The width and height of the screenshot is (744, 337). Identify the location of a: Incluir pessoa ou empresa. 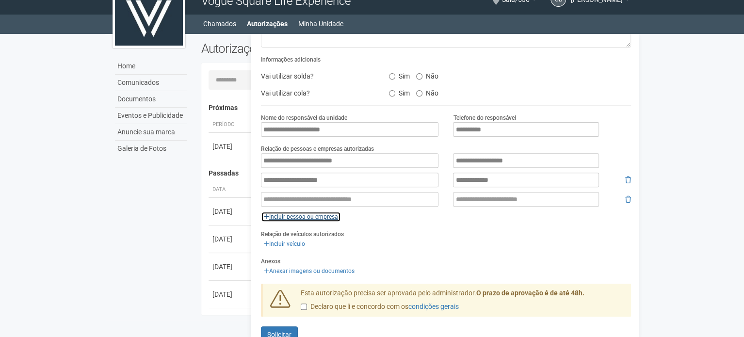
(301, 217).